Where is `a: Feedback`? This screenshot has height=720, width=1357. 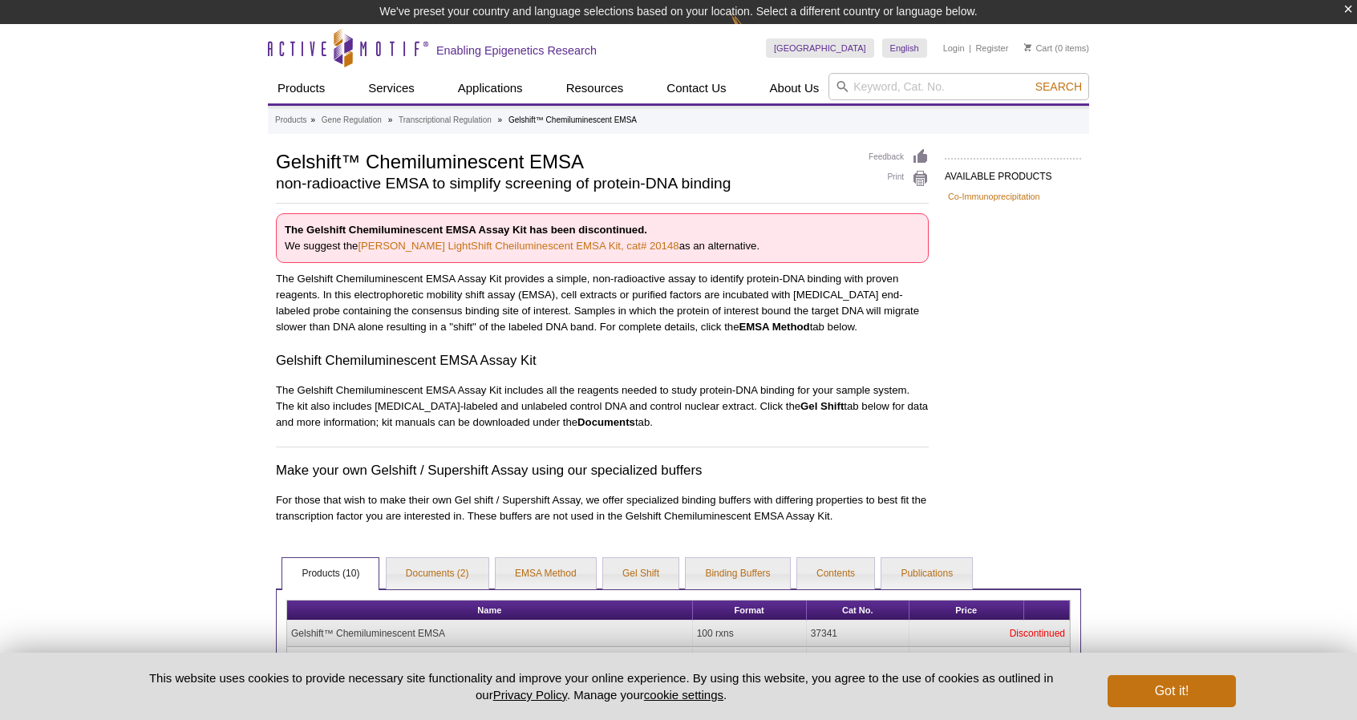
a: Feedback is located at coordinates (898, 157).